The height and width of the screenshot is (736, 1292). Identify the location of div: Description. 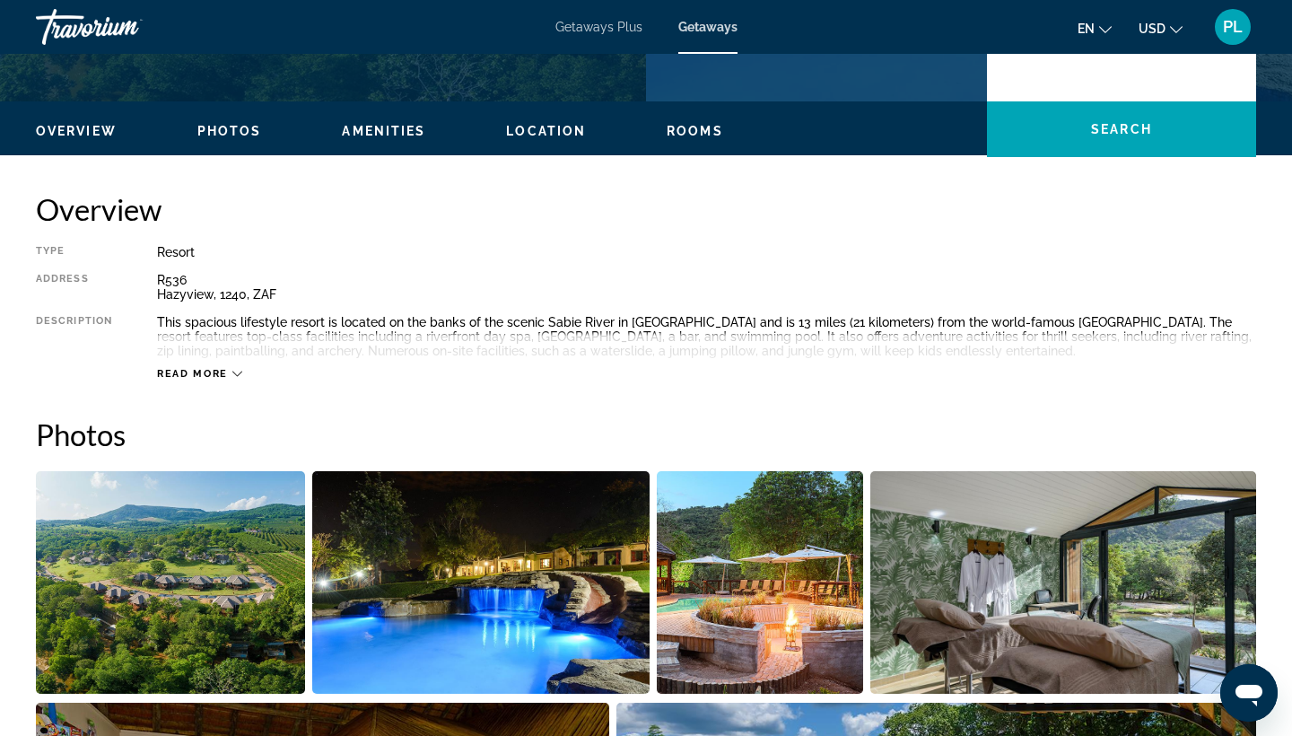
(74, 336).